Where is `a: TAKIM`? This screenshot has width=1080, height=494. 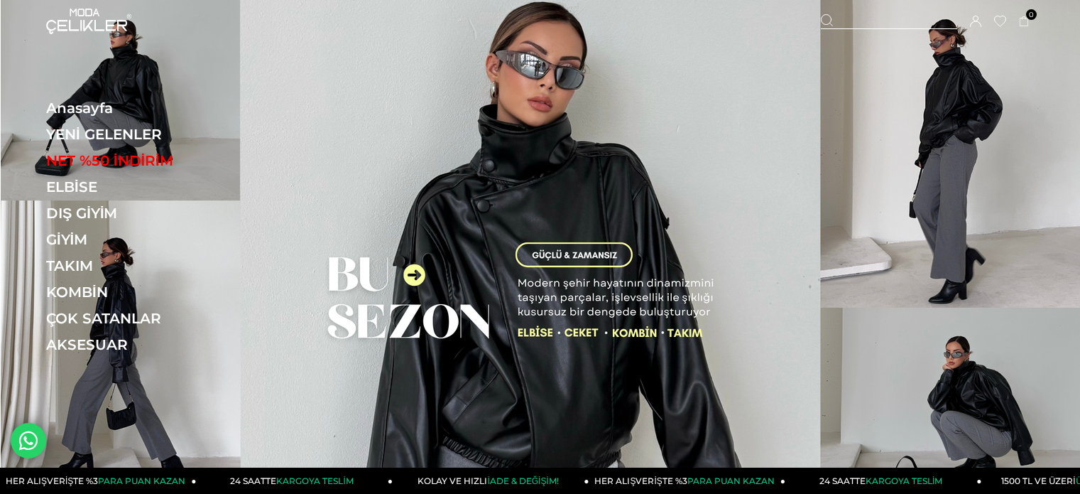 a: TAKIM is located at coordinates (143, 266).